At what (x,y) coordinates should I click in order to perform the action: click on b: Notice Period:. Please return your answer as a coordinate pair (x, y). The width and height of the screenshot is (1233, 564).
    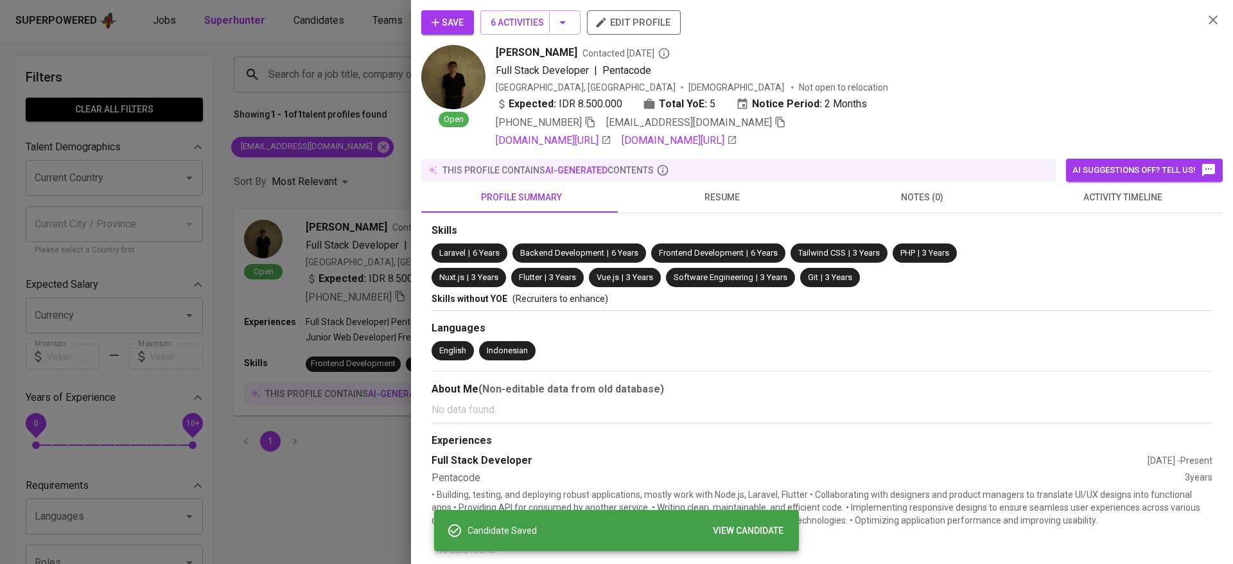
    Looking at the image, I should click on (787, 104).